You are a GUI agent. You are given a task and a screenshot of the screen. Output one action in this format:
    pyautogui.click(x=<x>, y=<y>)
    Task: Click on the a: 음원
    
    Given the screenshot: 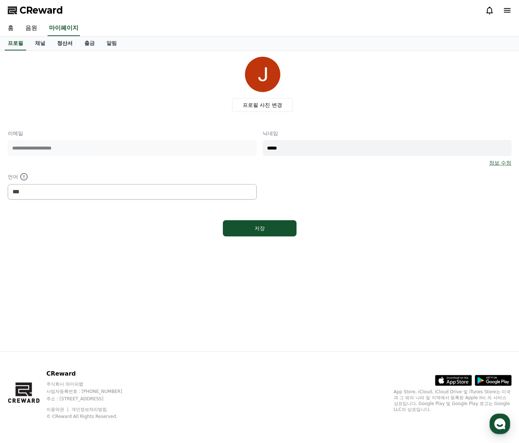 What is the action you would take?
    pyautogui.click(x=31, y=28)
    